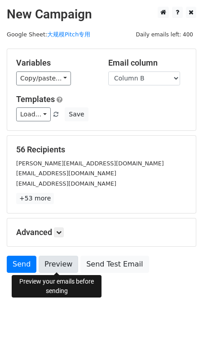 Image resolution: width=203 pixels, height=360 pixels. Describe the element at coordinates (147, 63) in the screenshot. I see `h5: Email column` at that location.